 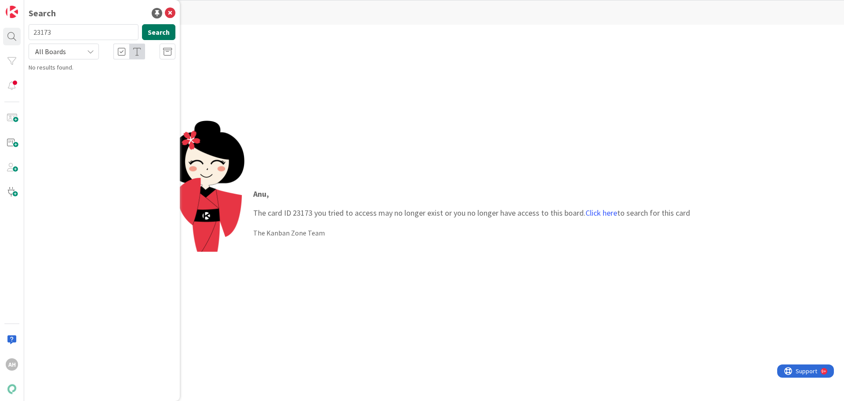 I want to click on a: Click here, so click(x=602, y=212).